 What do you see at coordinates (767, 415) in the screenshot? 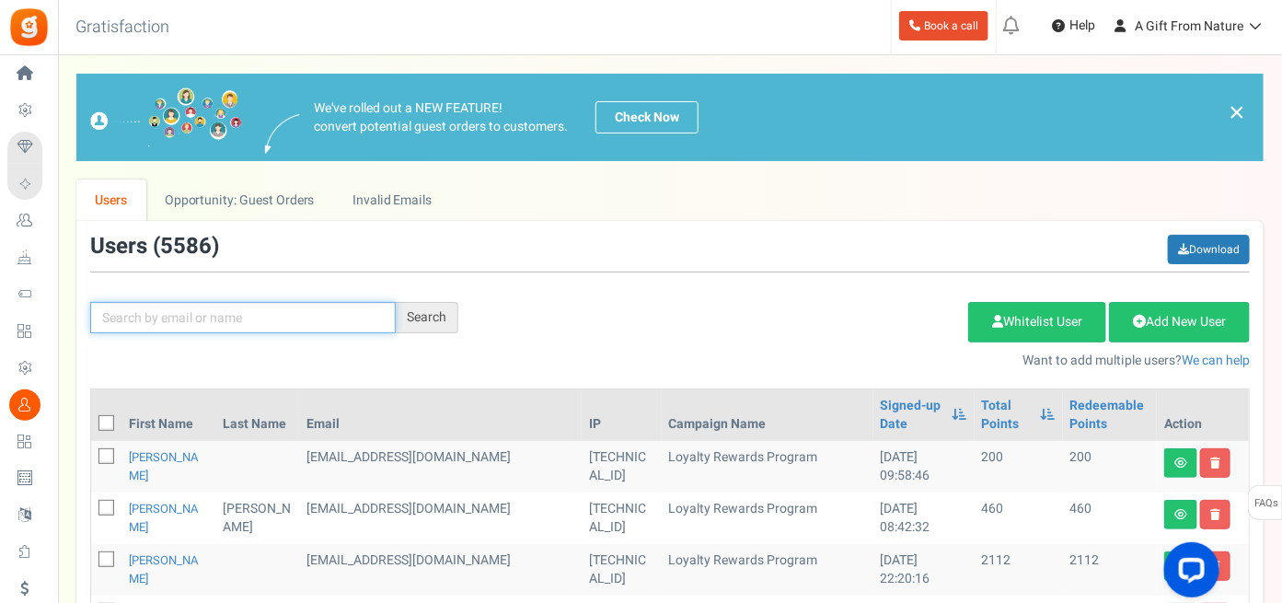
I see `th: Campaign Name` at bounding box center [767, 415].